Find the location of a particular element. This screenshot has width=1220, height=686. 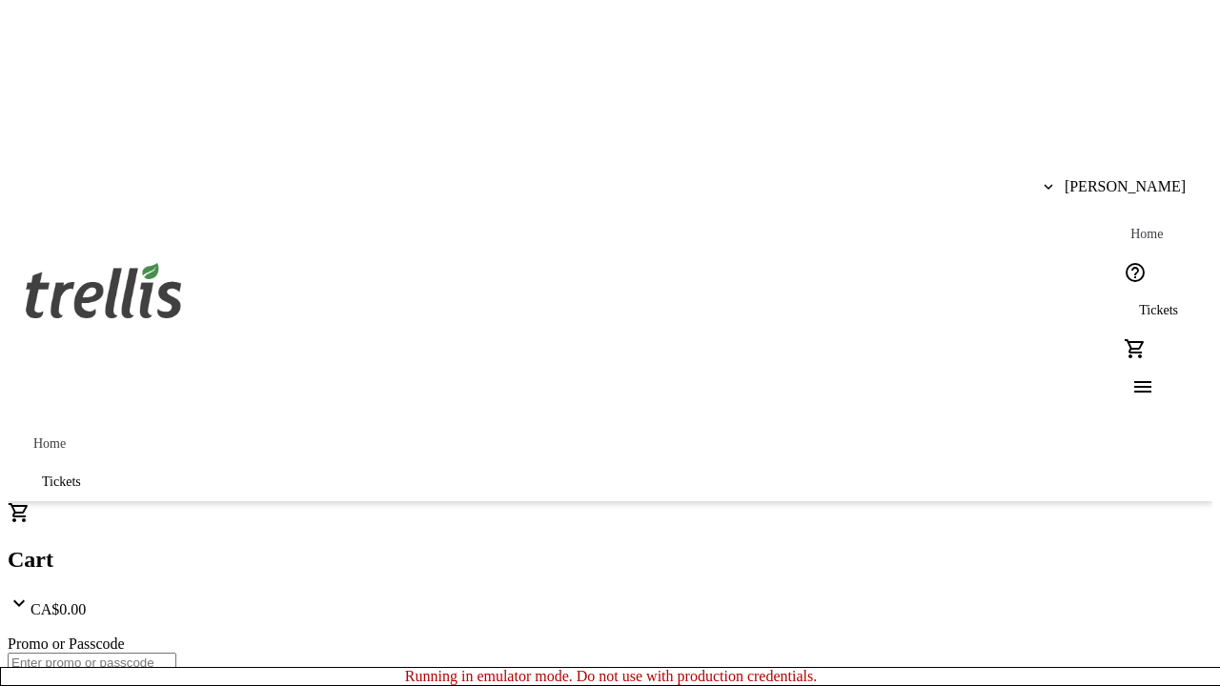

h2: Cart is located at coordinates (610, 559).